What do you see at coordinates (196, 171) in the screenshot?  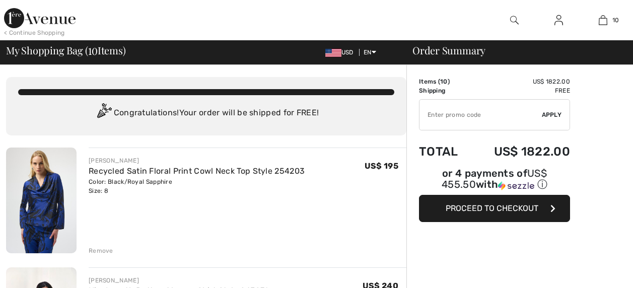 I see `a: Recycled Satin Floral Print Cowl Neck Top Style 254203` at bounding box center [196, 171].